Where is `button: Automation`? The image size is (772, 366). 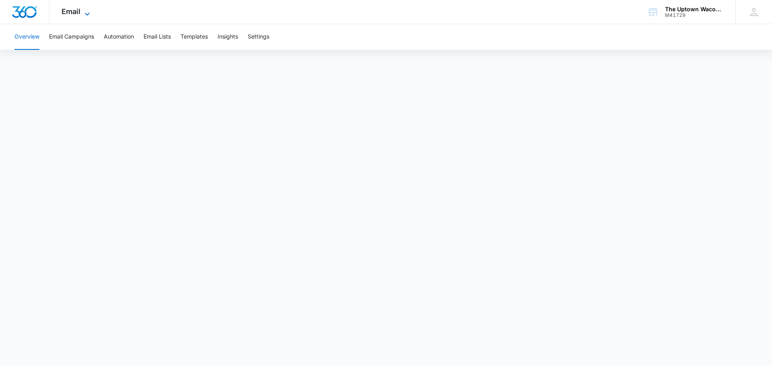
button: Automation is located at coordinates (119, 37).